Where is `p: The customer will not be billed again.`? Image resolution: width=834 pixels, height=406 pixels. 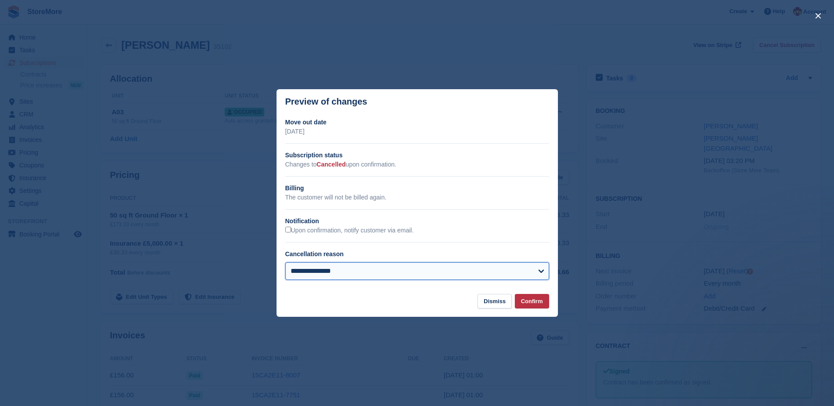
p: The customer will not be billed again. is located at coordinates (417, 197).